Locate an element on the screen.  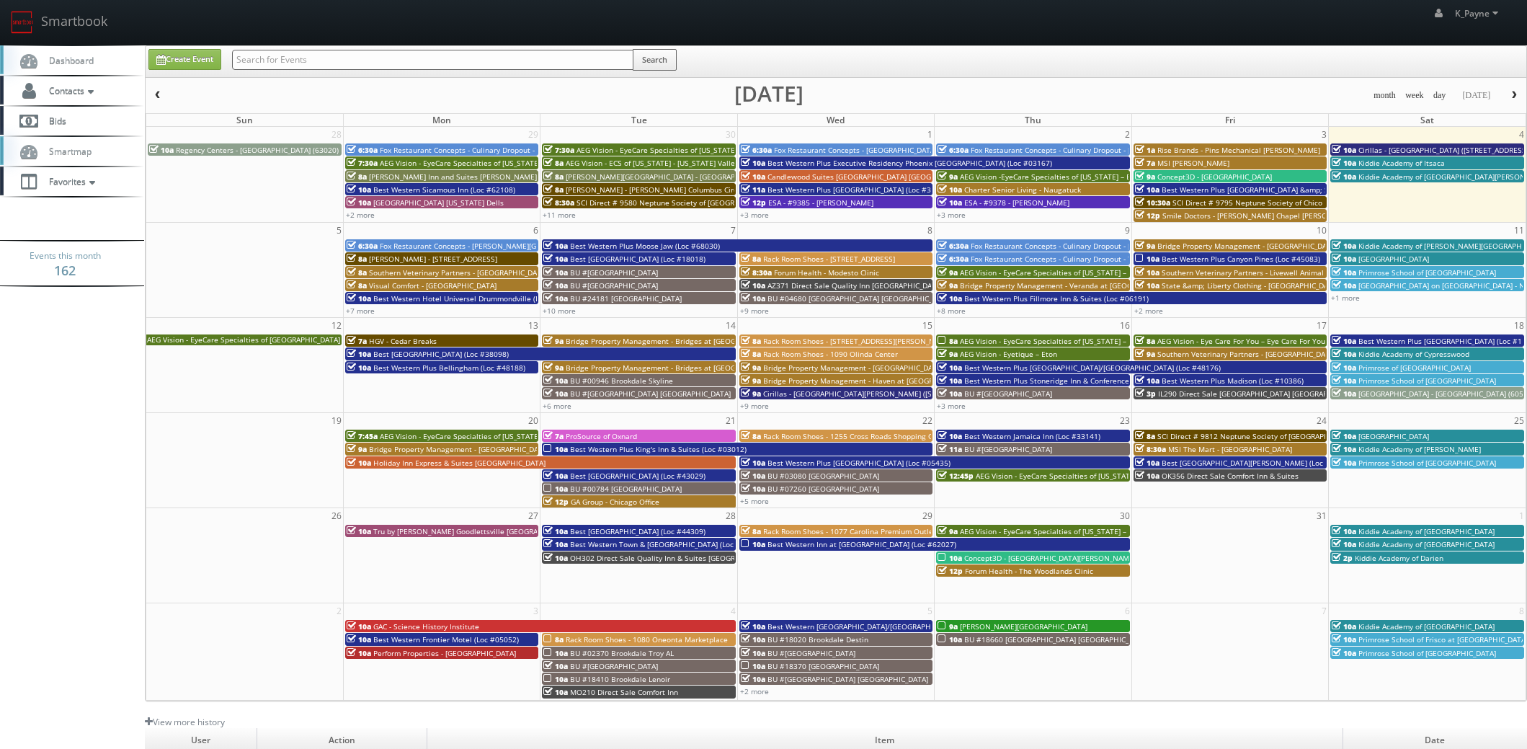
a: +3 more is located at coordinates (951, 215).